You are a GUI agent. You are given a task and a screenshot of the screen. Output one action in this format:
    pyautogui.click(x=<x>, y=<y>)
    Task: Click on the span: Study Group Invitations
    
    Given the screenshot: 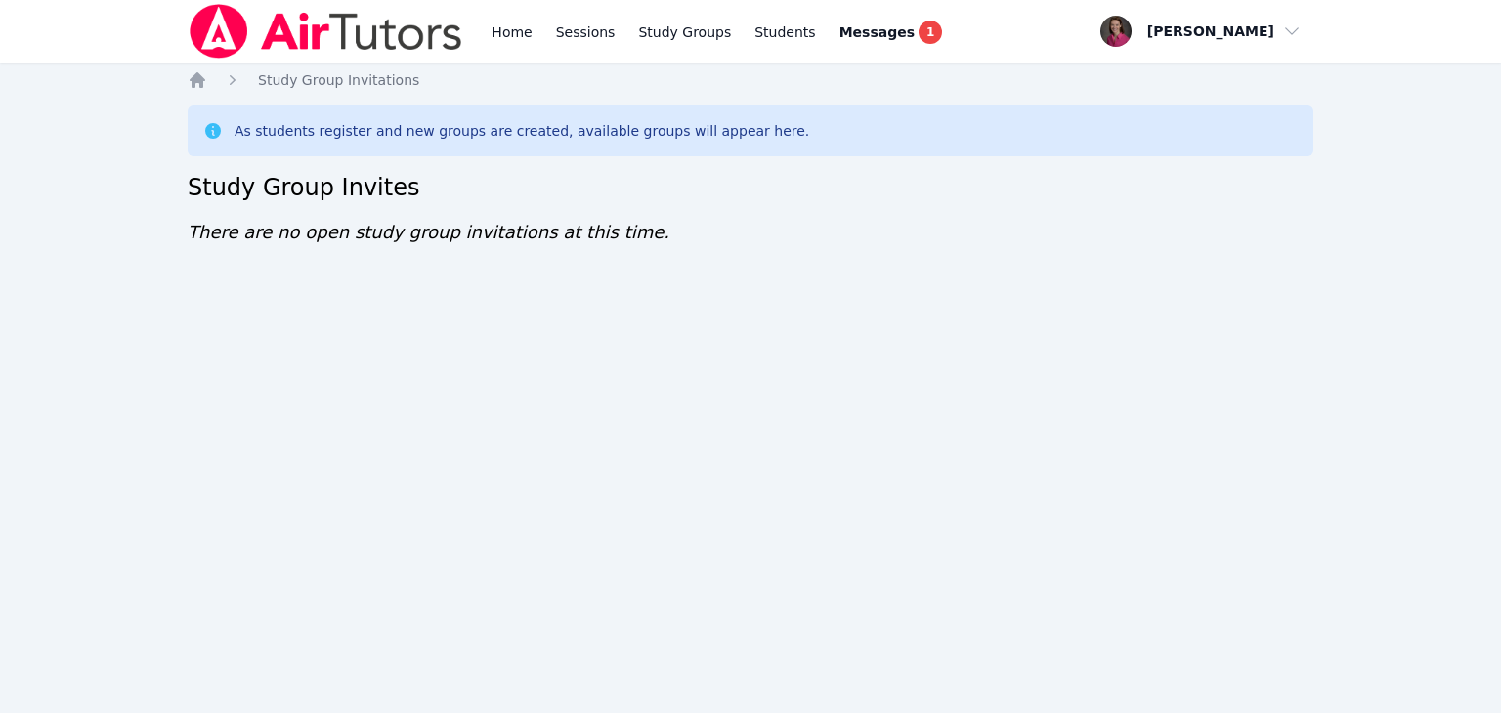 What is the action you would take?
    pyautogui.click(x=338, y=80)
    